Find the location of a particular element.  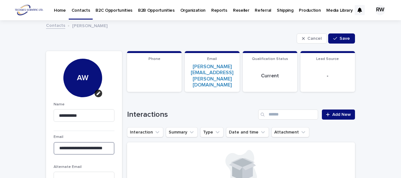

span: Save is located at coordinates (345, 38).